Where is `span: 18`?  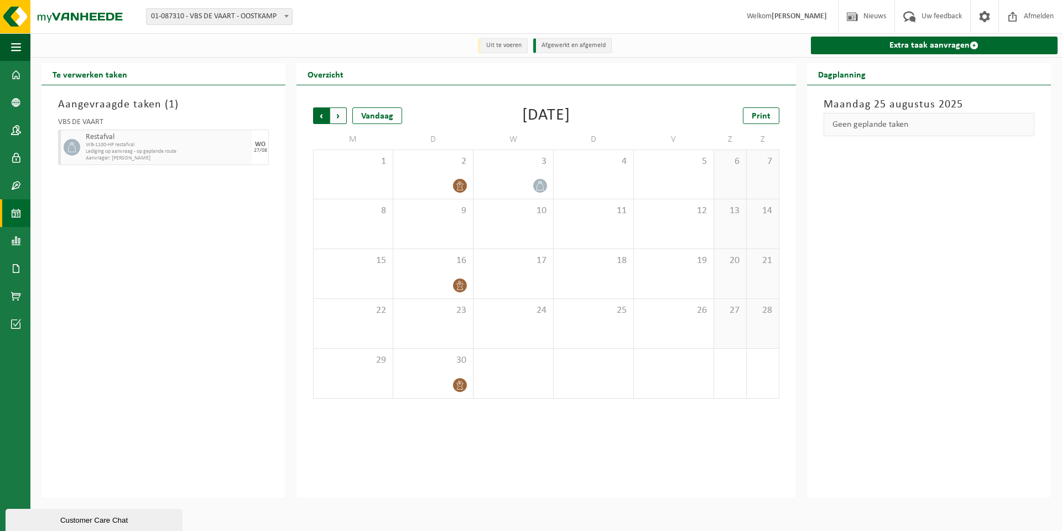 span: 18 is located at coordinates (594, 261).